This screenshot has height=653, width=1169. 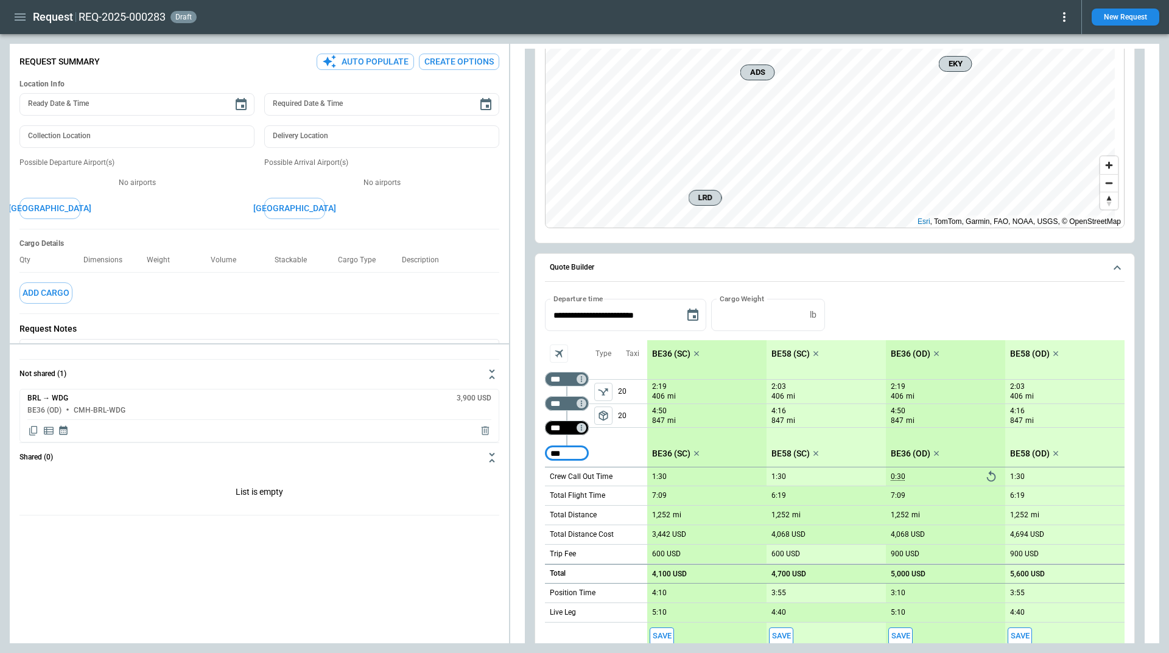 What do you see at coordinates (886, 495) in the screenshot?
I see `div: scrollable content` at bounding box center [886, 495].